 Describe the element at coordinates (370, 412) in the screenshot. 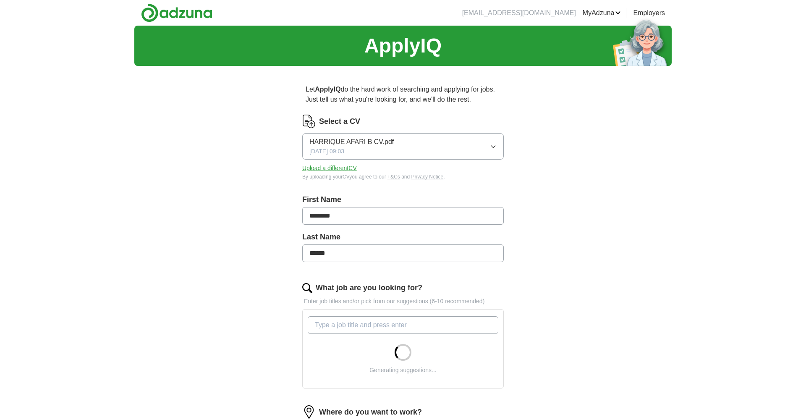

I see `label: Where do you want to work?` at that location.